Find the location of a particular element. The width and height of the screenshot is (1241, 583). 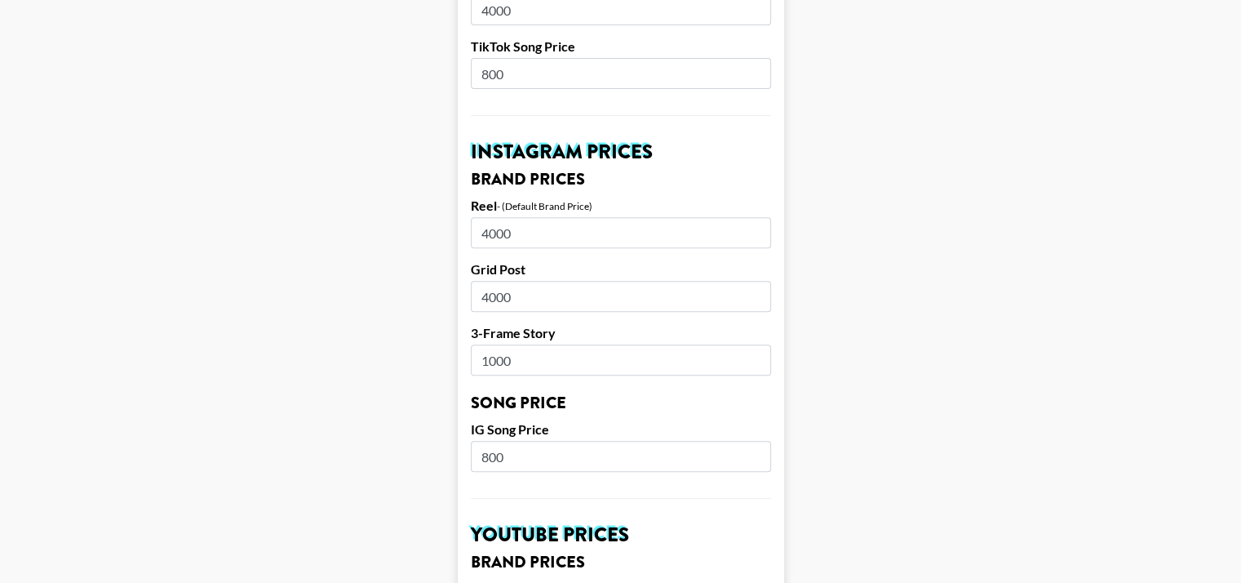

label: Grid Post is located at coordinates (621, 269).